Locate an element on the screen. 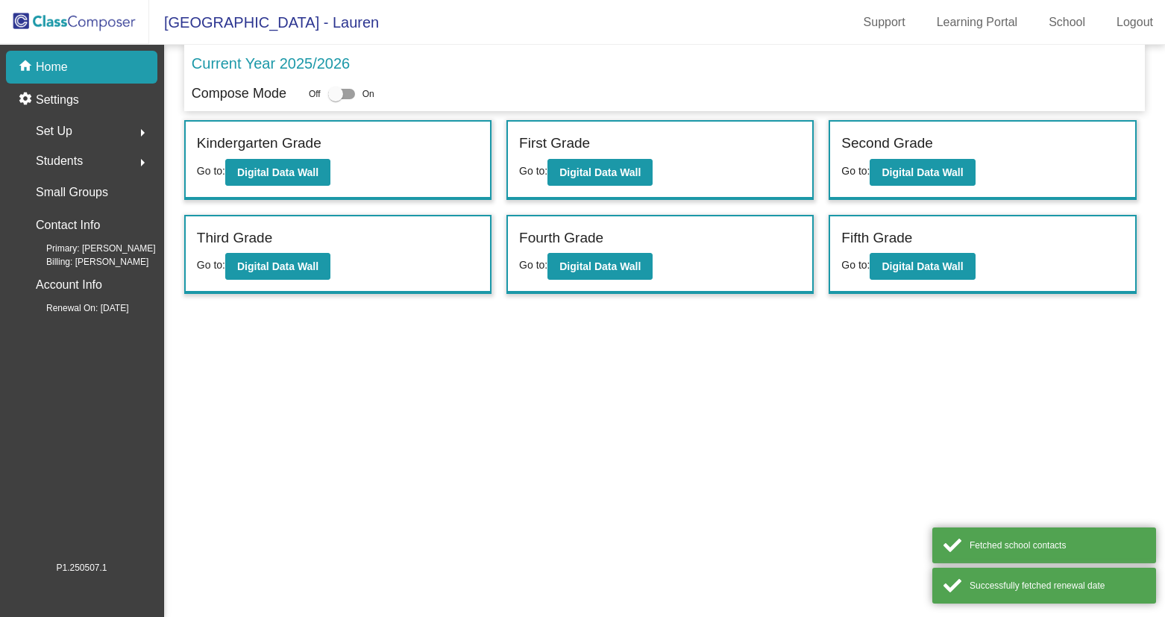 Image resolution: width=1165 pixels, height=617 pixels. div: Fetched school contacts is located at coordinates (1057, 545).